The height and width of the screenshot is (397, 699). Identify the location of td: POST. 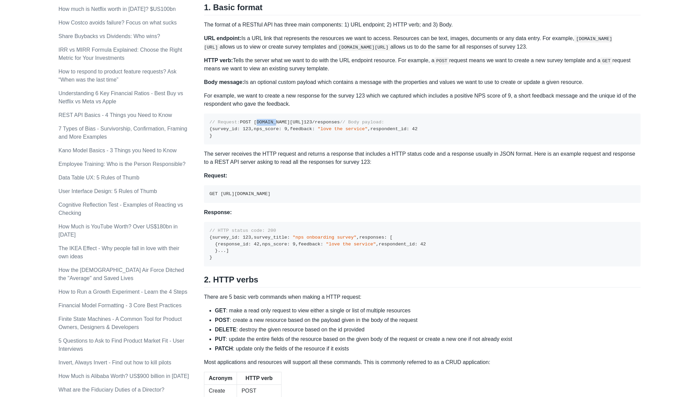
(259, 391).